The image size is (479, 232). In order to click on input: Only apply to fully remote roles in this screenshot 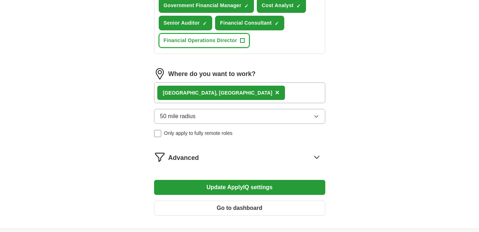, I will do `click(158, 134)`.